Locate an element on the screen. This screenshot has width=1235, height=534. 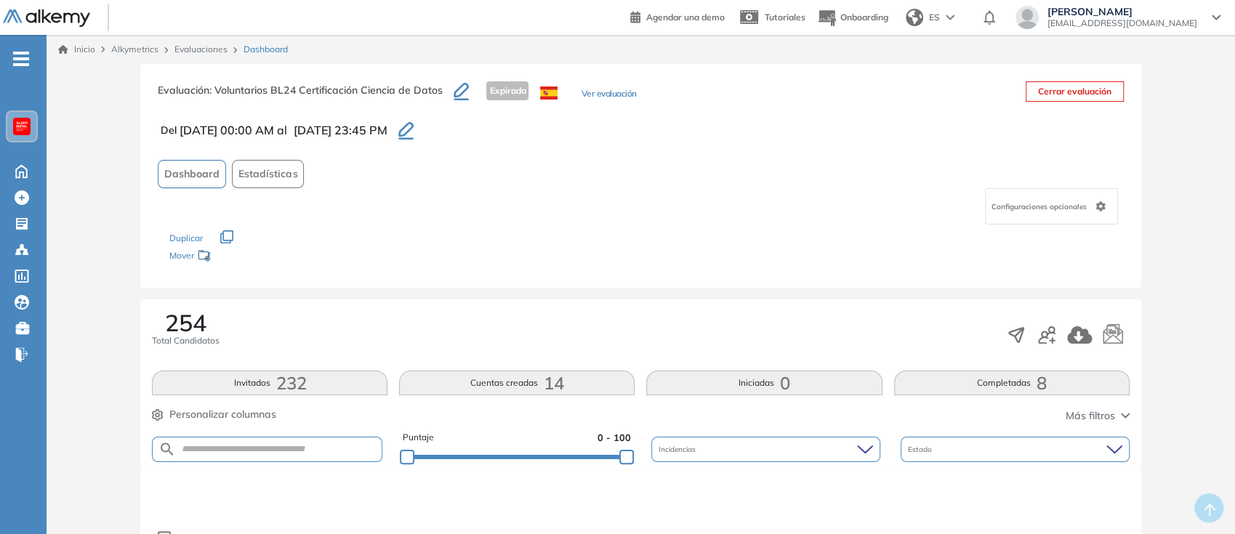
span: al is located at coordinates (282, 130).